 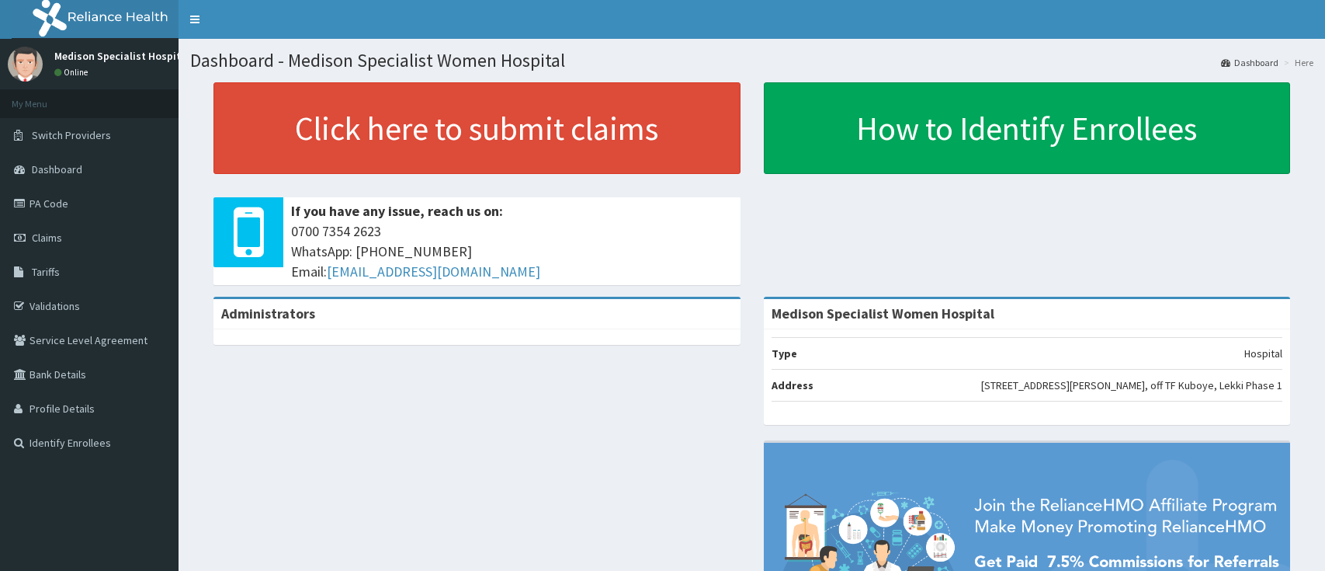 I want to click on span: Switch Providers, so click(x=71, y=135).